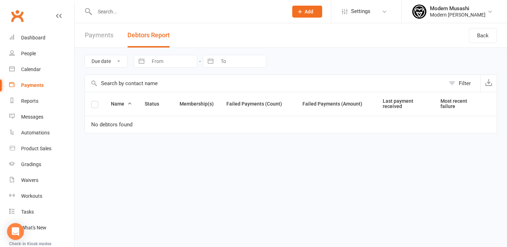 The height and width of the screenshot is (247, 507). I want to click on div: Tasks, so click(27, 212).